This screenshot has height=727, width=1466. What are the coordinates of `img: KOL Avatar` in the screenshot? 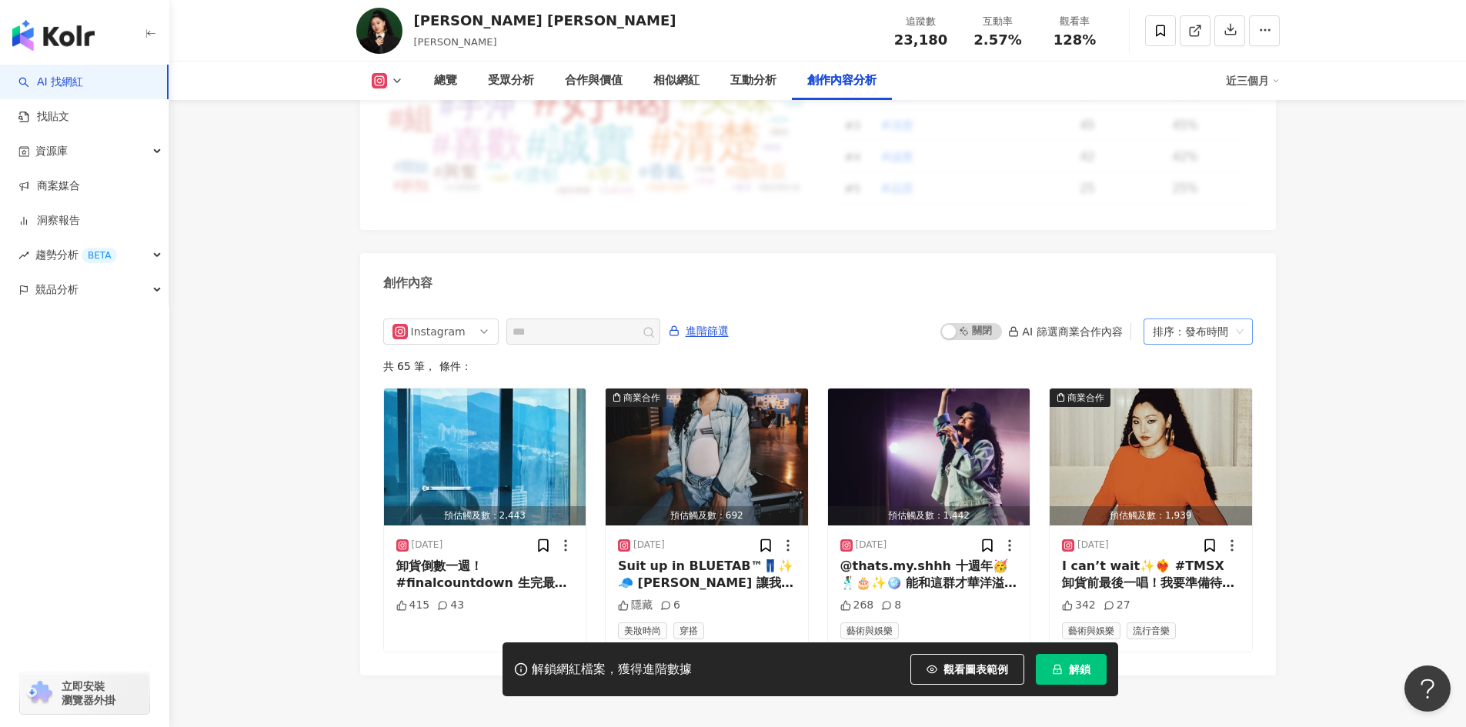 It's located at (379, 31).